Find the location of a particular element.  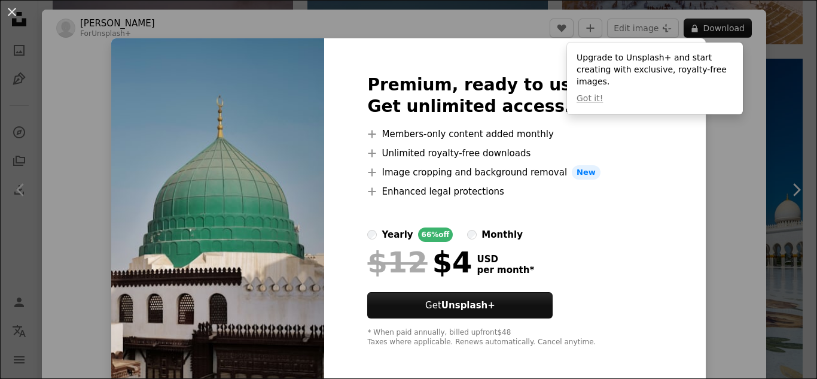

li: Image cropping and background removal is located at coordinates (514, 172).